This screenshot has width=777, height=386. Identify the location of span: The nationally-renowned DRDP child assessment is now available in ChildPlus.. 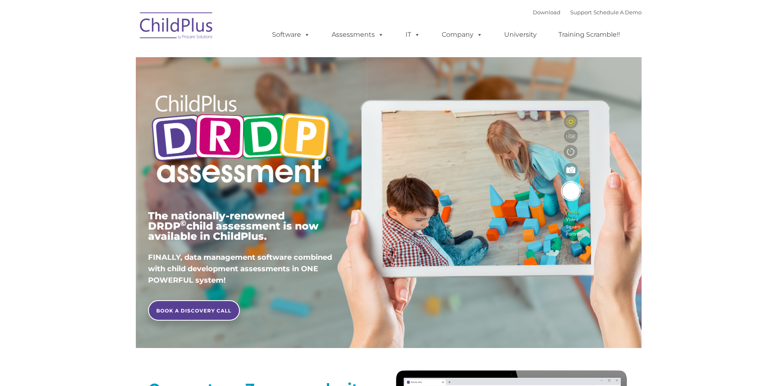
(233, 226).